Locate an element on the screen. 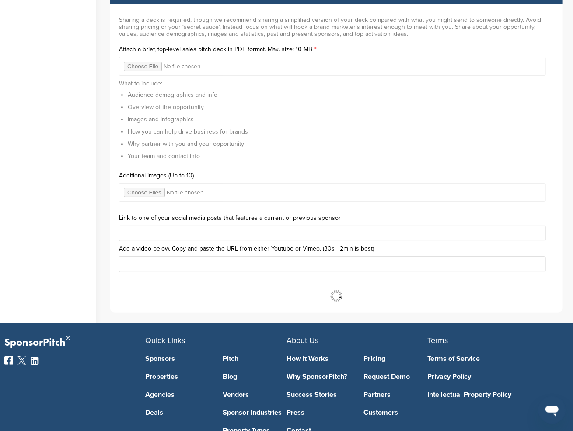 Image resolution: width=573 pixels, height=431 pixels. a: Properties is located at coordinates (178, 376).